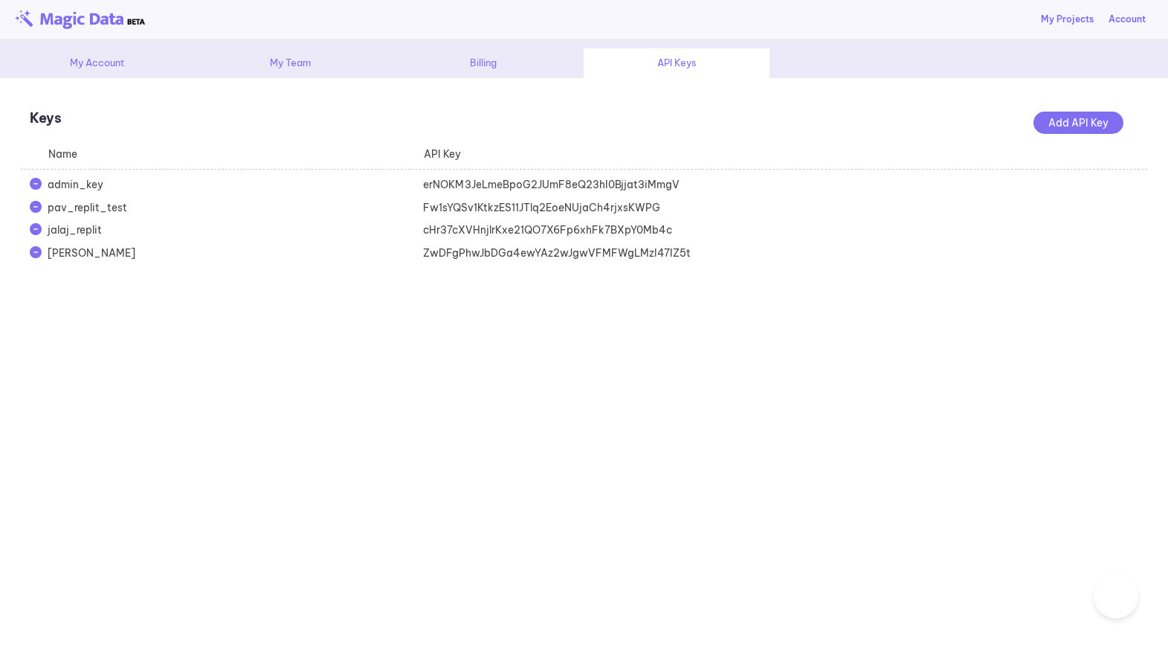  What do you see at coordinates (208, 154) in the screenshot?
I see `div: Name` at bounding box center [208, 154].